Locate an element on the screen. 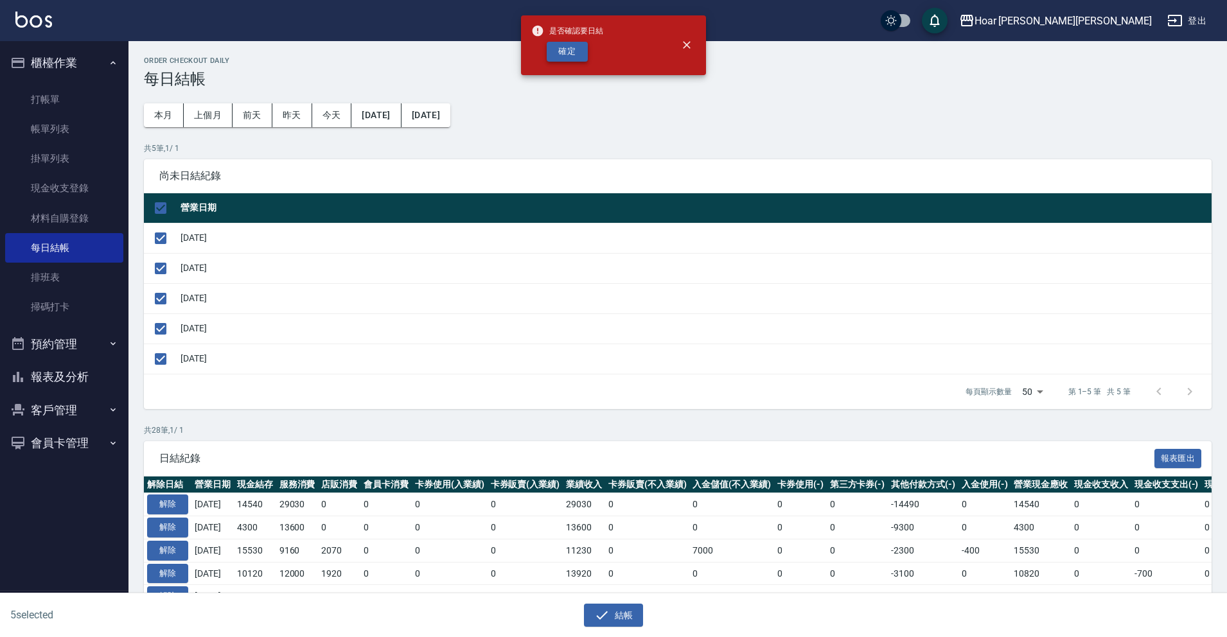  th: 會員卡消費 is located at coordinates (386, 485).